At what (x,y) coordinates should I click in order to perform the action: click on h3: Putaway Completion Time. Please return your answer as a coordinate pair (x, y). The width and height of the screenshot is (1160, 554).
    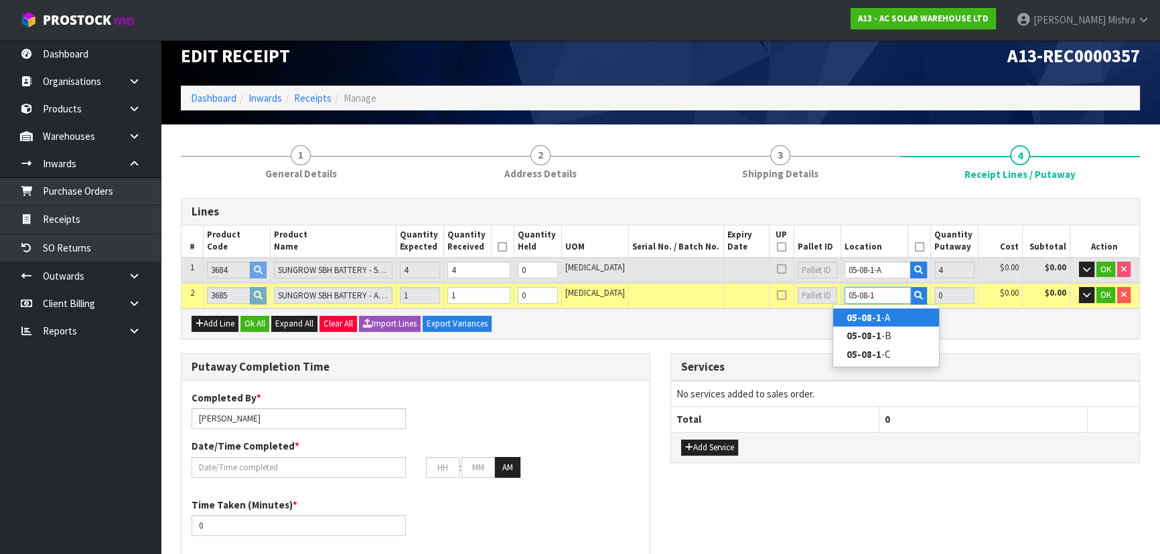
    Looking at the image, I should click on (415, 367).